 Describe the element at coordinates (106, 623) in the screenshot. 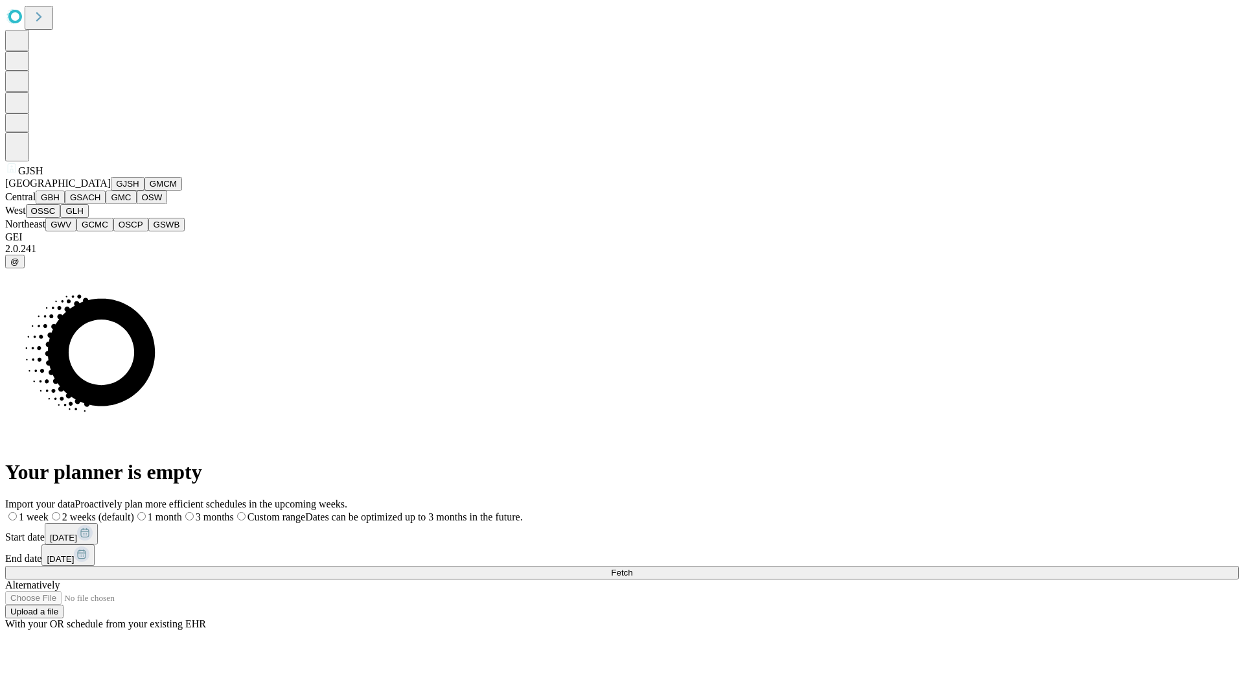

I see `span: With your OR schedule from your existing EHR` at that location.